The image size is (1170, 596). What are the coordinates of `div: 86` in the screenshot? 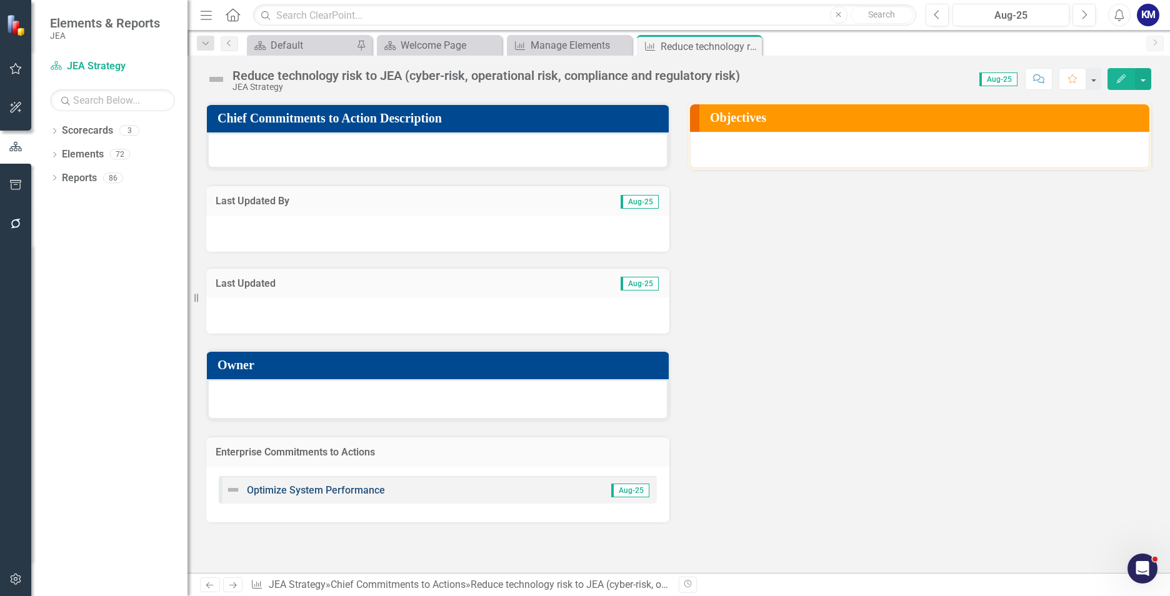 It's located at (113, 177).